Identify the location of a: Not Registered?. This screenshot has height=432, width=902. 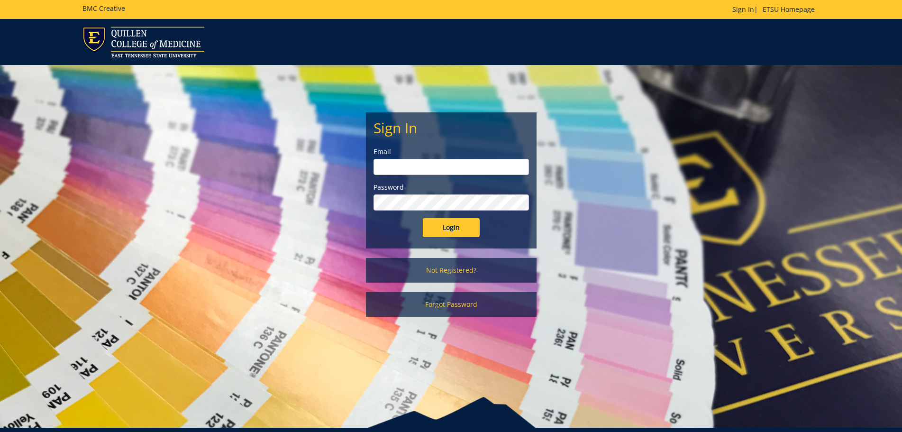
(451, 270).